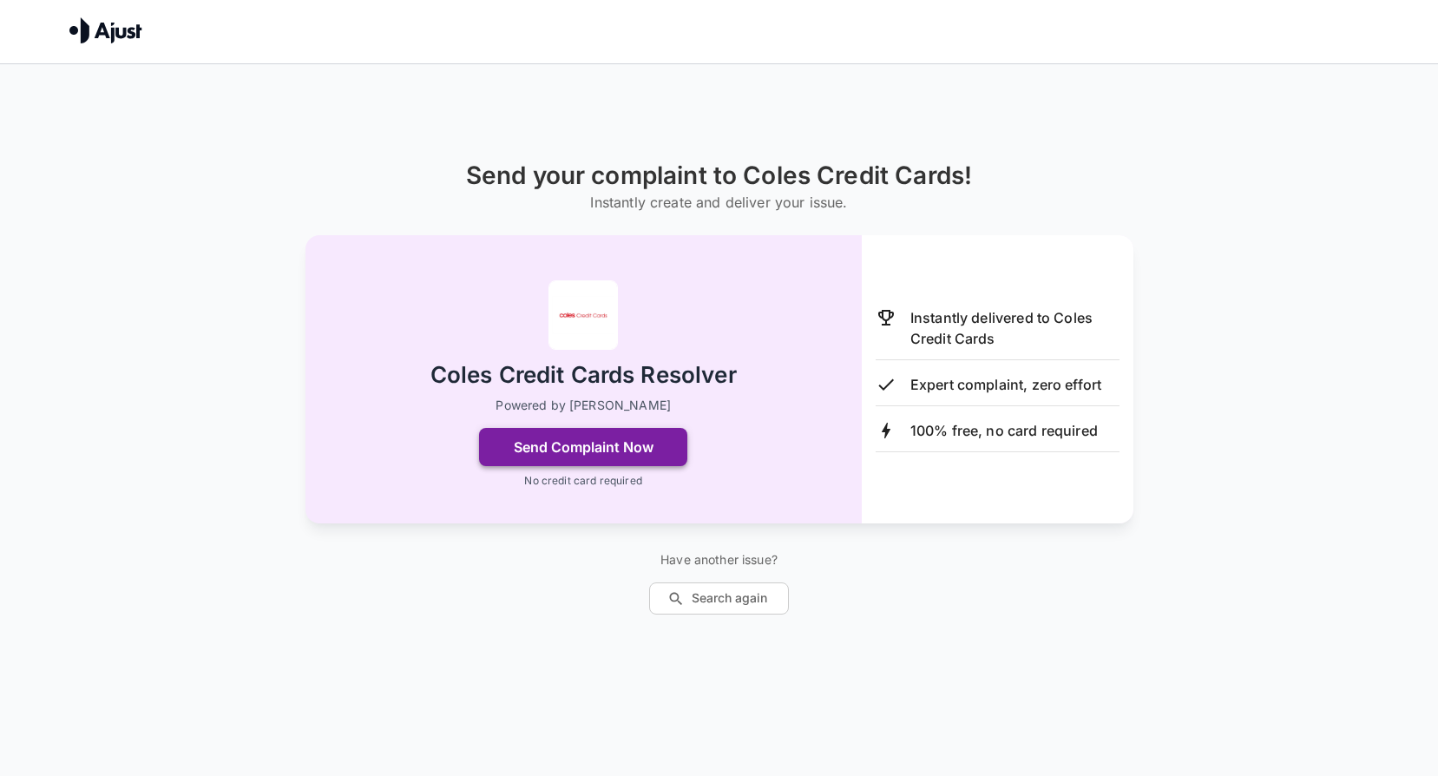  What do you see at coordinates (106, 30) in the screenshot?
I see `img: Ajust` at bounding box center [106, 30].